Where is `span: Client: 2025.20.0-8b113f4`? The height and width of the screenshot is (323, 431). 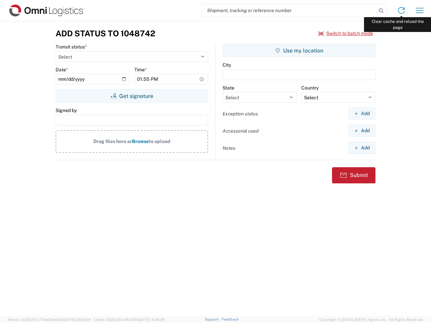 span: Client: 2025.20.0-8b113f4 is located at coordinates (129, 320).